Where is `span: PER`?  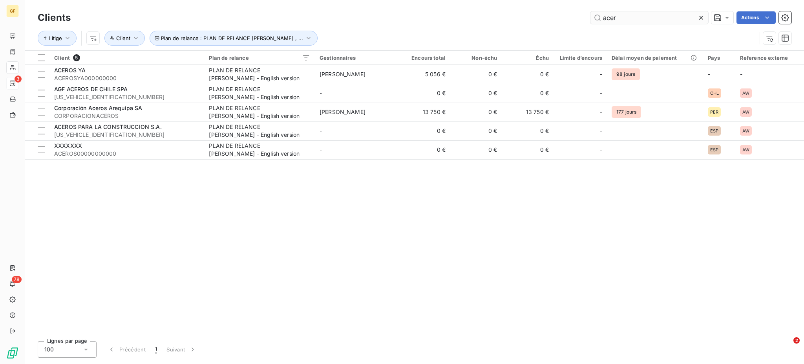 span: PER is located at coordinates (714, 112).